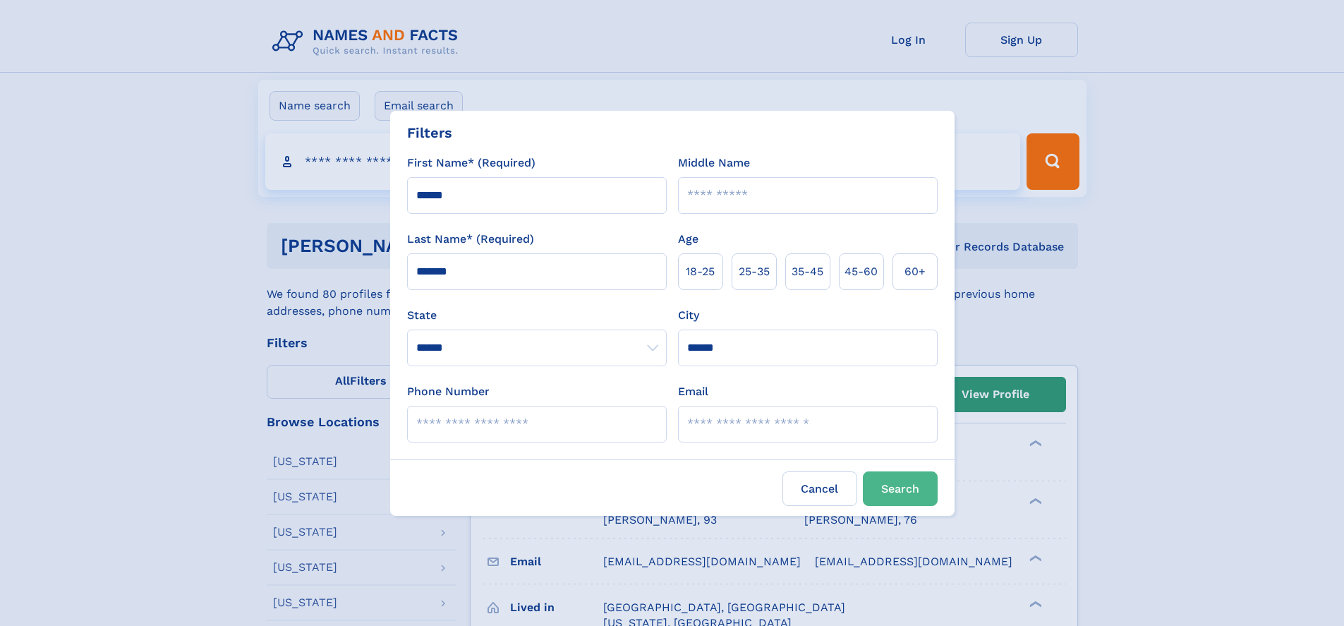 This screenshot has height=626, width=1344. What do you see at coordinates (448, 392) in the screenshot?
I see `label: Phone Number` at bounding box center [448, 392].